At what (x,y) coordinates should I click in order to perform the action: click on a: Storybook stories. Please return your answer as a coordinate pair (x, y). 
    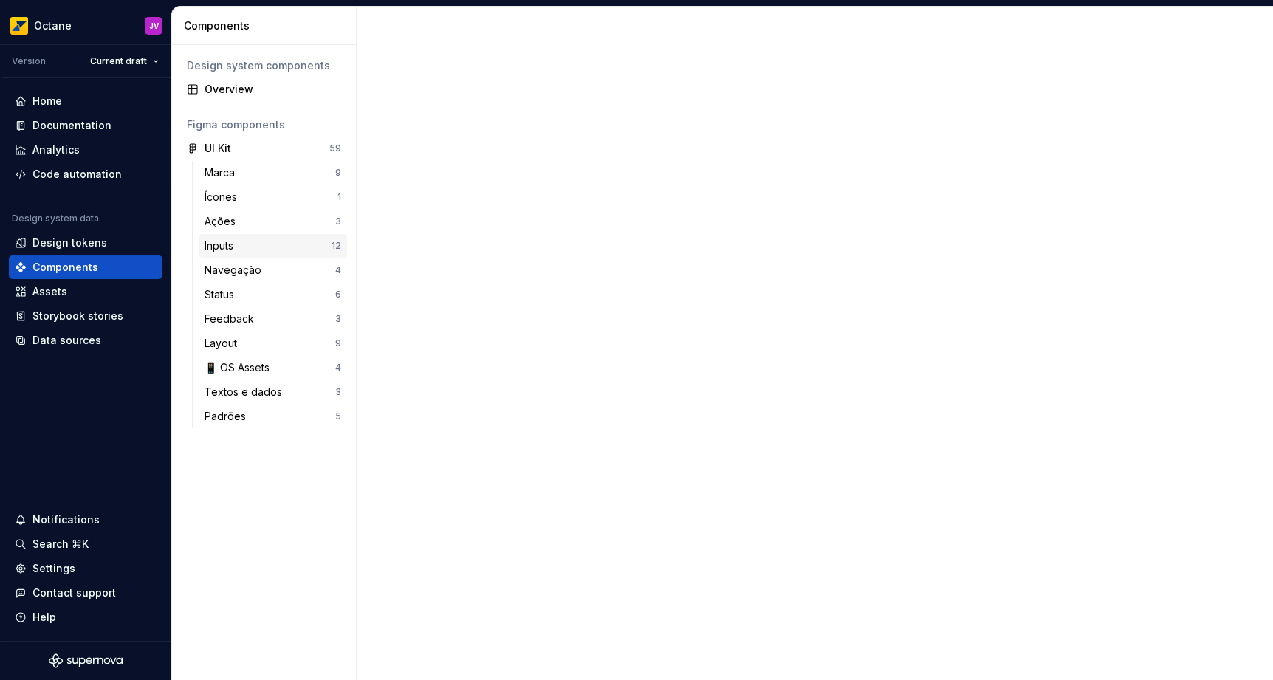
    Looking at the image, I should click on (86, 316).